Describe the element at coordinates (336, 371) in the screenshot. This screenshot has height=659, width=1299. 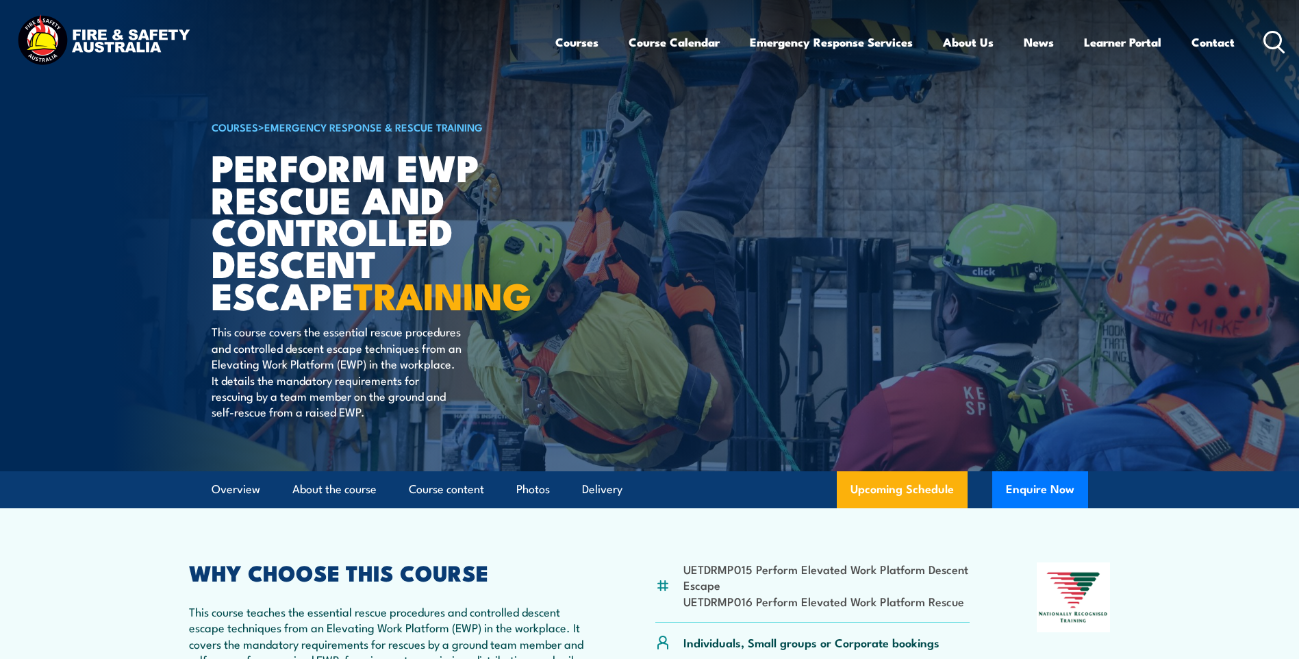
I see `p: This course covers the essential rescue procedures and controlled descent escape techniques from ...` at that location.